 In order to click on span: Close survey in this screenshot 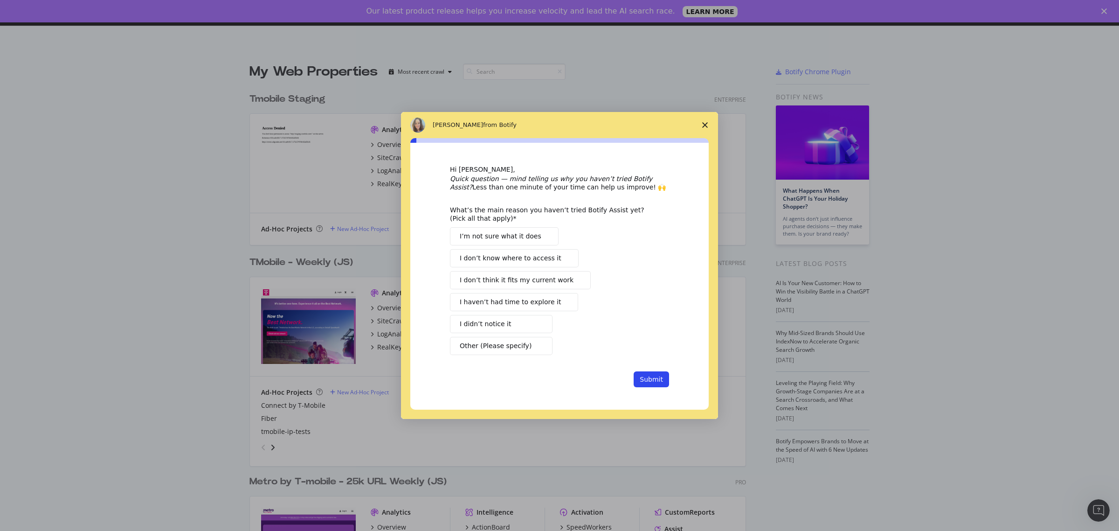, I will do `click(705, 125)`.